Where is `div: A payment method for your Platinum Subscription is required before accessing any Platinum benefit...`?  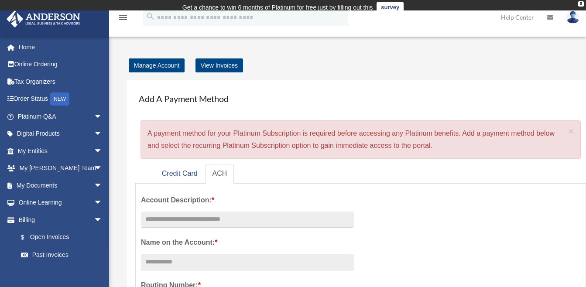 div: A payment method for your Platinum Subscription is required before accessing any Platinum benefit... is located at coordinates (360, 140).